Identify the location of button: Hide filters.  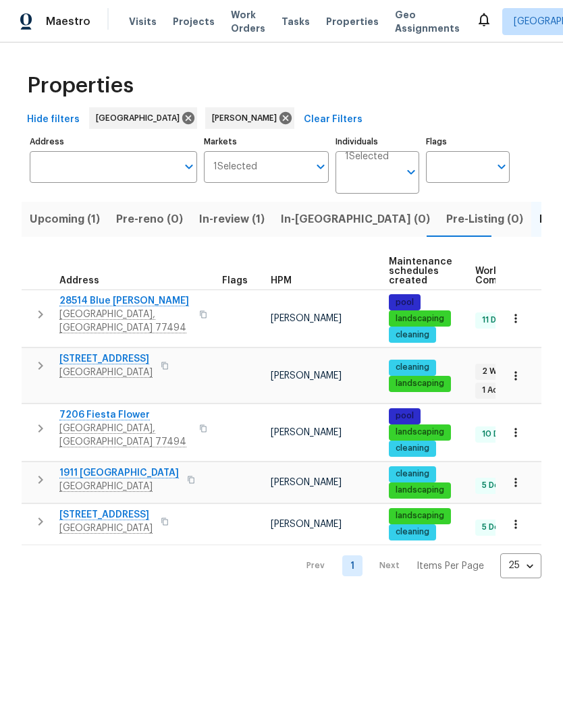
(53, 119).